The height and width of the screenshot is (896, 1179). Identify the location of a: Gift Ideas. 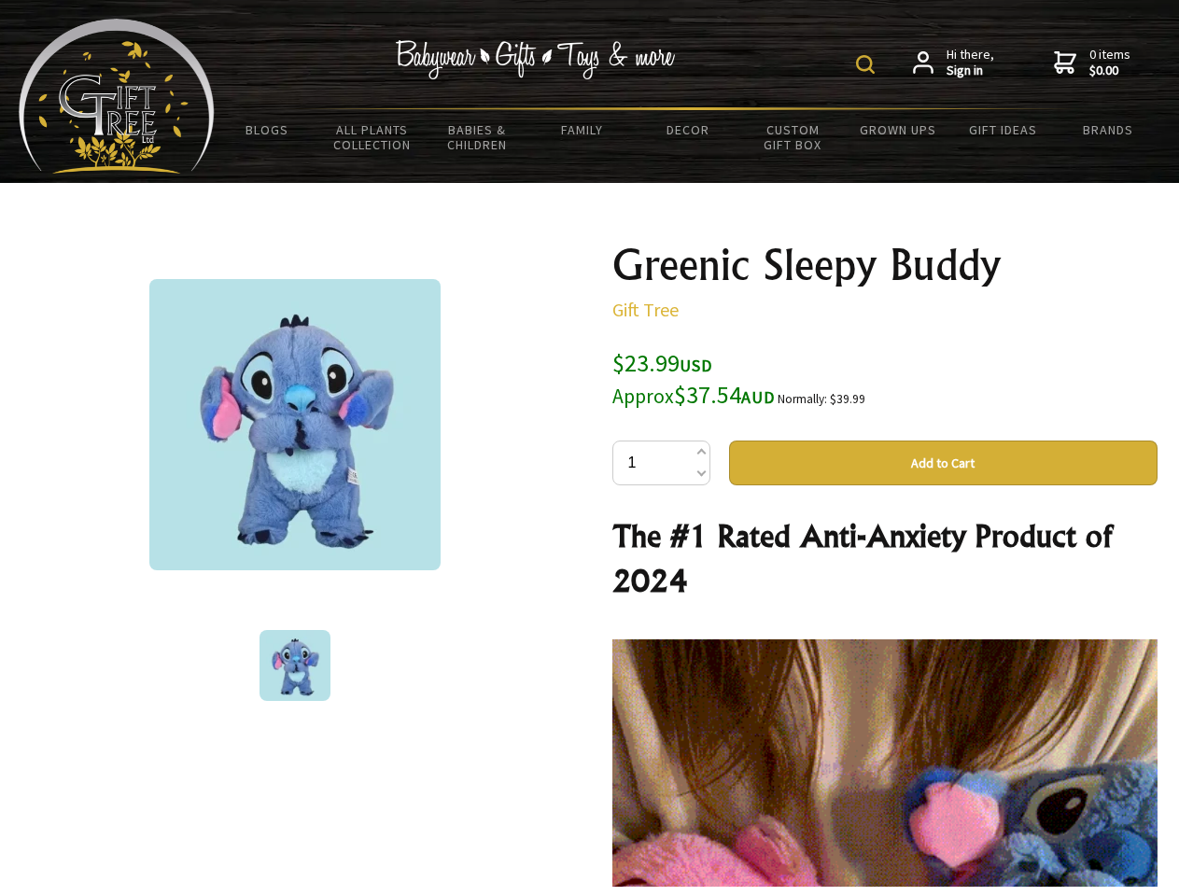
(1002, 130).